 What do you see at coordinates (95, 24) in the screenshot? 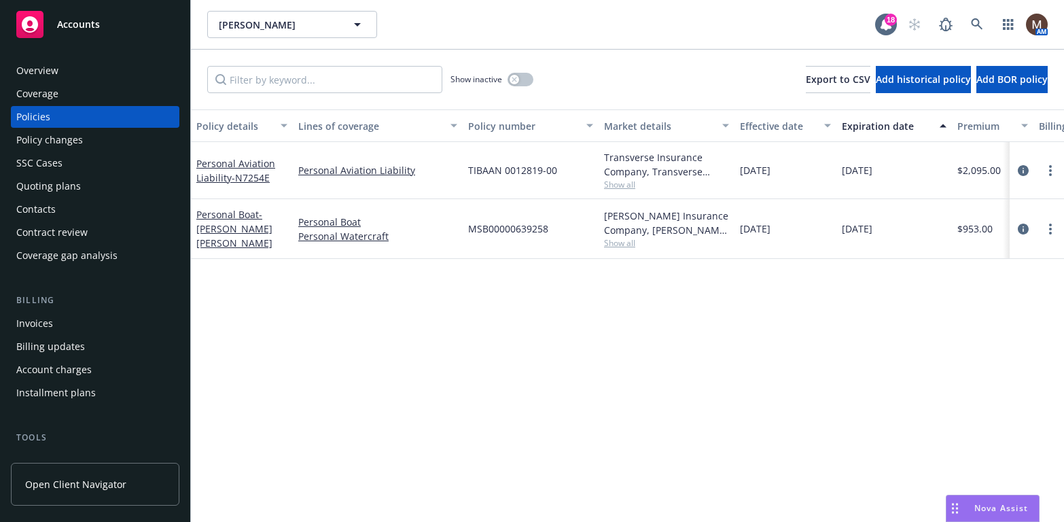
I see `a: Accounts` at bounding box center [95, 24].